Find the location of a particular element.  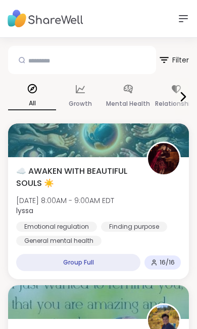

span: 16 / 16 is located at coordinates (167, 263).